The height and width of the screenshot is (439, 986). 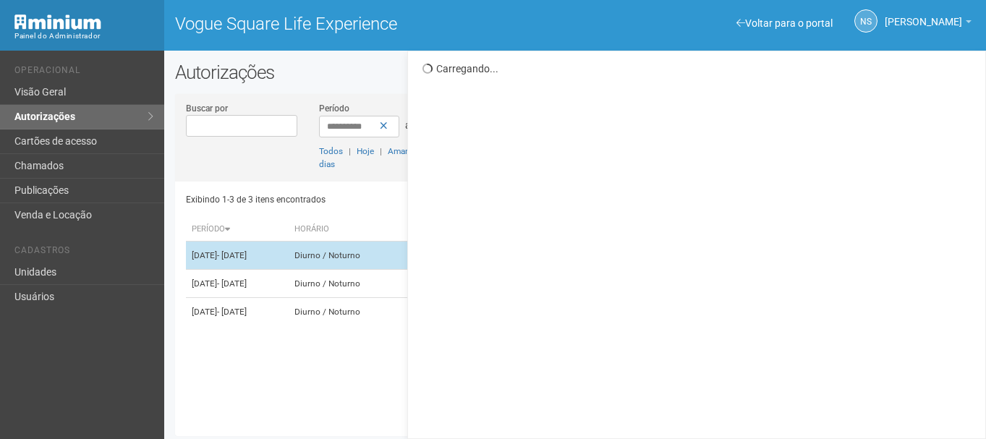 What do you see at coordinates (58, 22) in the screenshot?
I see `img: Minium` at bounding box center [58, 22].